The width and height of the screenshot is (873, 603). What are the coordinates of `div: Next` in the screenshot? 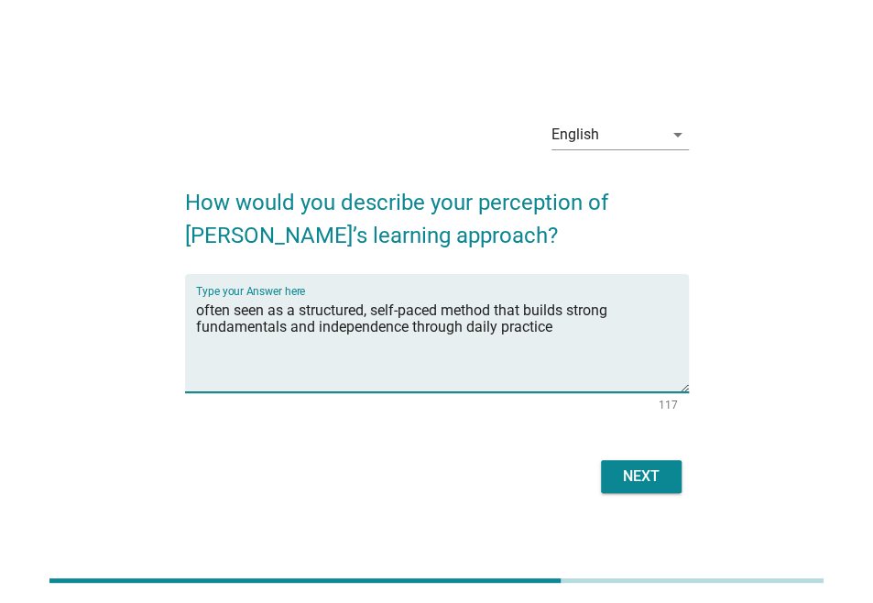 It's located at (641, 476).